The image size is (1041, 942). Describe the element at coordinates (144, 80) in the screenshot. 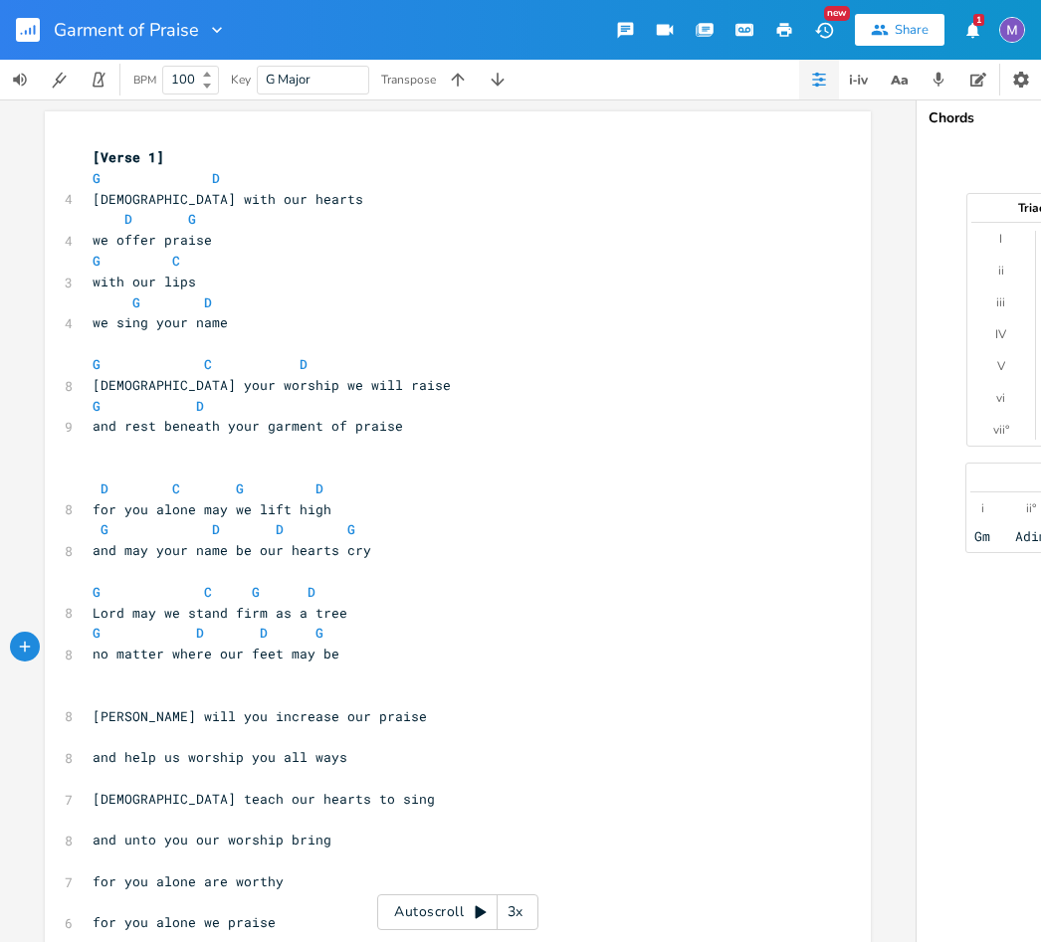

I see `div: BPM` at that location.